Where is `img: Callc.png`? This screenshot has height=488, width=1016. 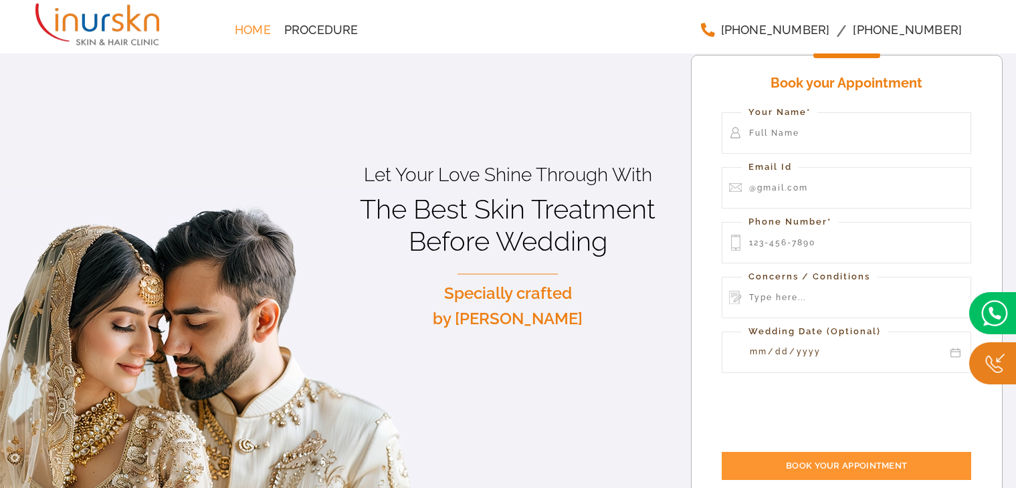
img: Callc.png is located at coordinates (993, 363).